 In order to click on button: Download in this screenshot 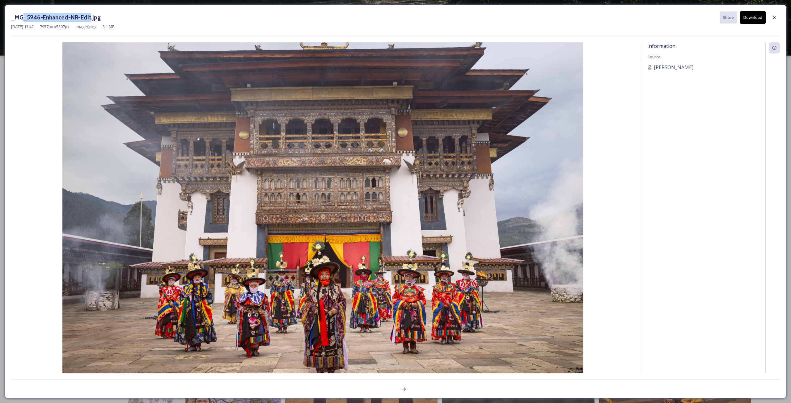, I will do `click(753, 17)`.